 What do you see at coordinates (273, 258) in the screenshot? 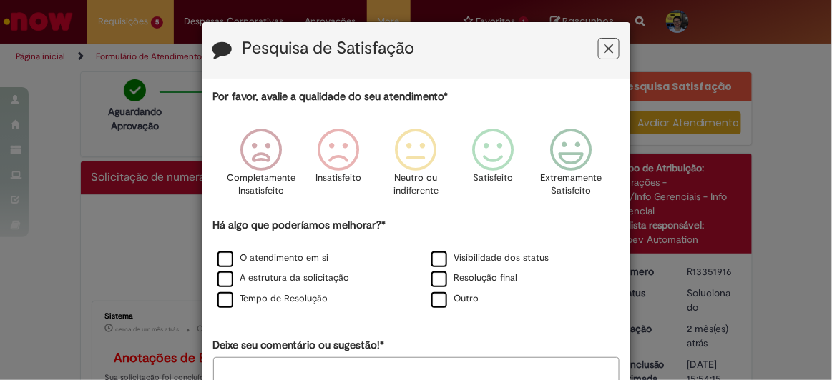
I see `label: O atendimento em si` at bounding box center [273, 258].